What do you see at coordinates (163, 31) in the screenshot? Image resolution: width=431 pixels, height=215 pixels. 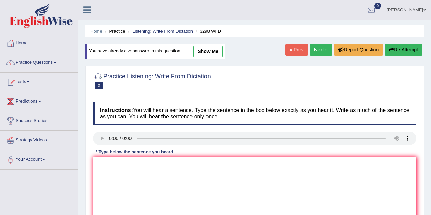 I see `a: Listening: Write From Dictation` at bounding box center [163, 31].